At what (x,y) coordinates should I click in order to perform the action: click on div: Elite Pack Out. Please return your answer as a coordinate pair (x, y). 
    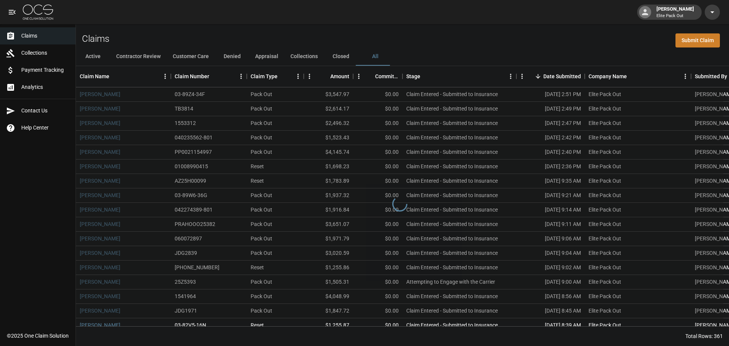
    Looking at the image, I should click on (605, 325).